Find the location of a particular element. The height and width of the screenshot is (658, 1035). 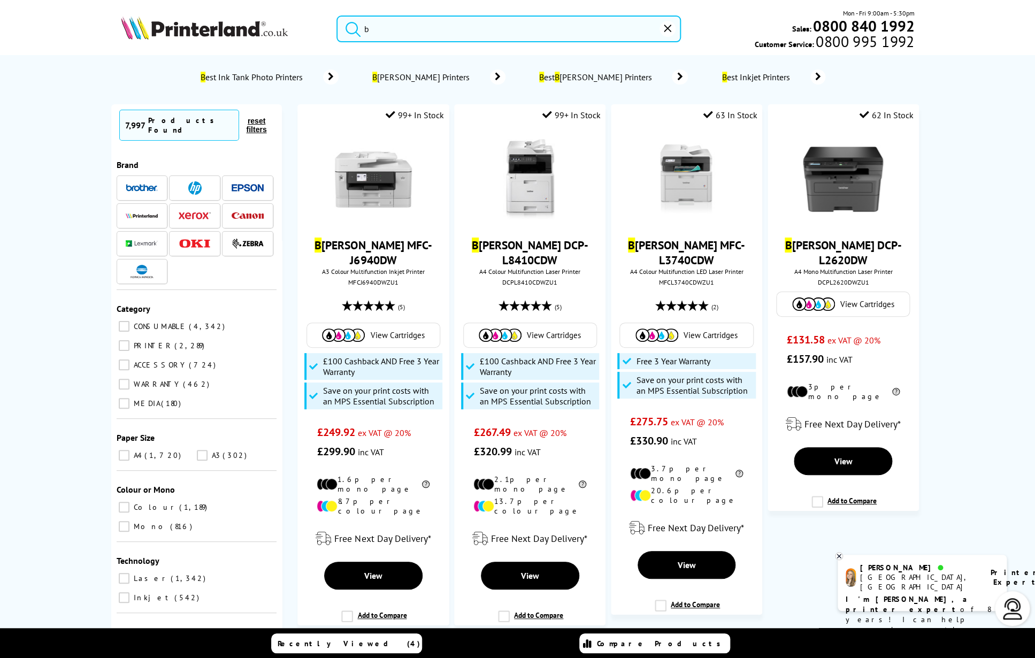

span: Brand is located at coordinates (127, 165).